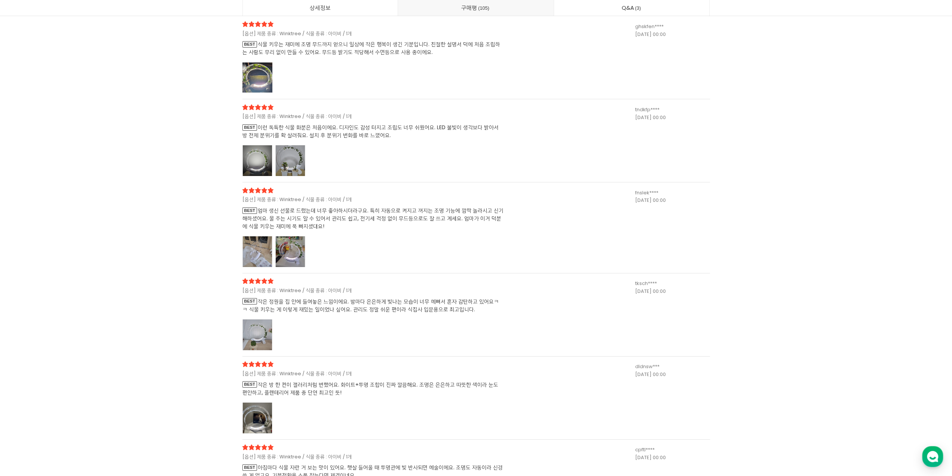  What do you see at coordinates (26, 251) in the screenshot?
I see `span: 홈` at bounding box center [26, 251].